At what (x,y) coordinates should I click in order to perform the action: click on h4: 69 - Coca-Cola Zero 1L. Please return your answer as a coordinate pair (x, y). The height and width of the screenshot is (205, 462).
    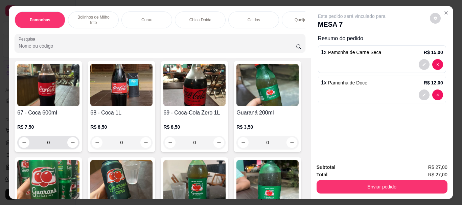
    Looking at the image, I should click on (194, 113).